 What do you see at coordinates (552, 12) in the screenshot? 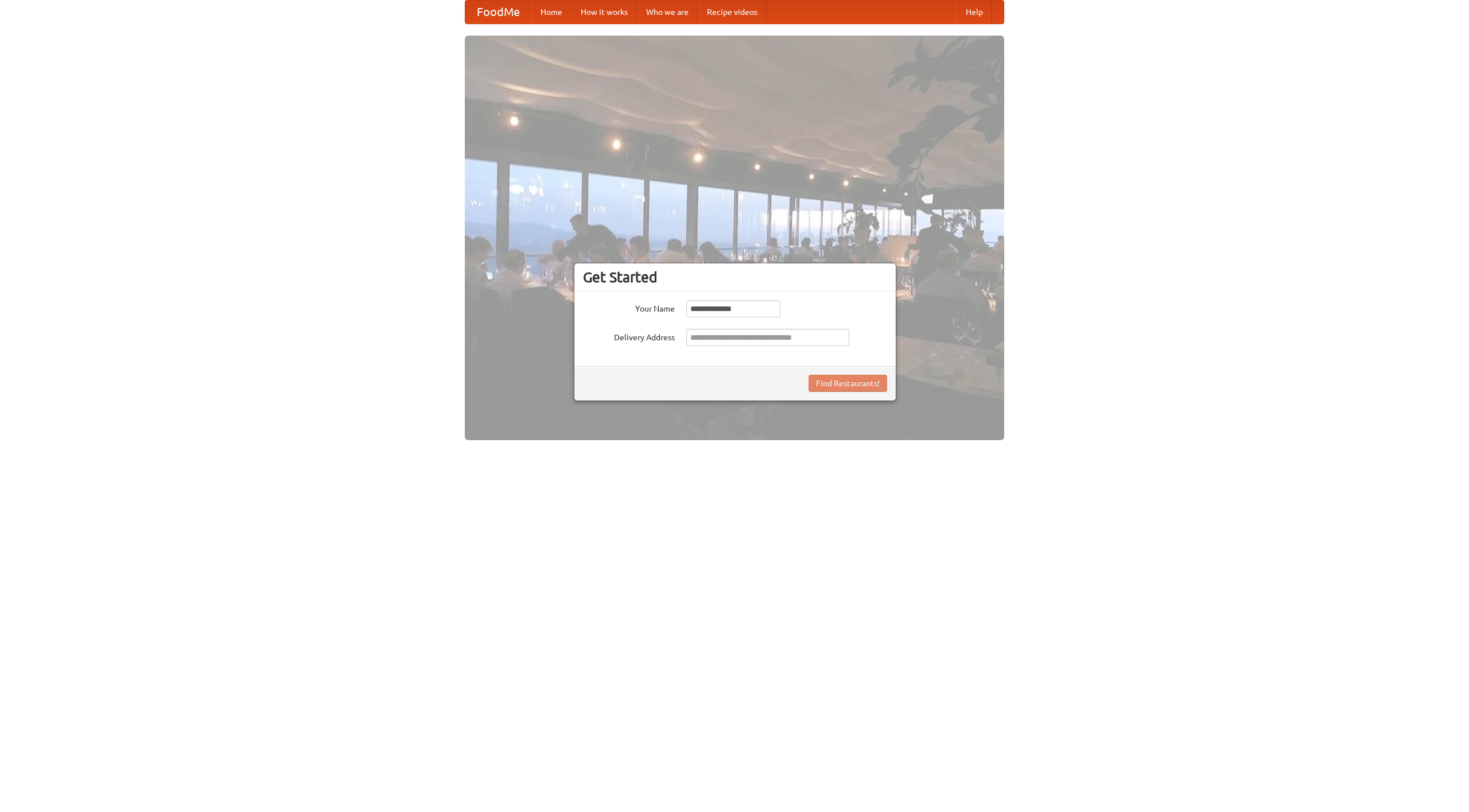
I see `a: Home` at bounding box center [552, 12].